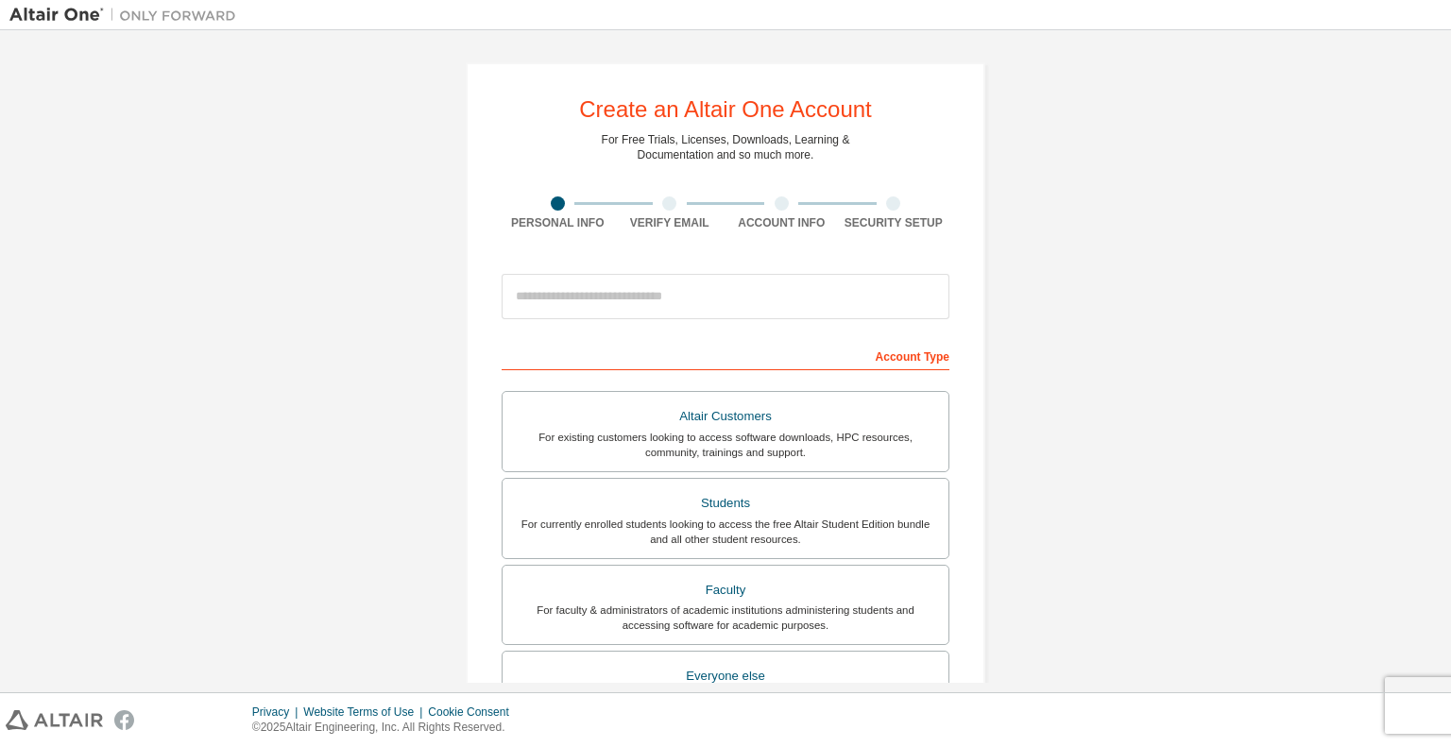 The width and height of the screenshot is (1451, 747). I want to click on div: For currently enrolled students looking to access the free Altair Student Edition bundle and all ..., so click(725, 532).